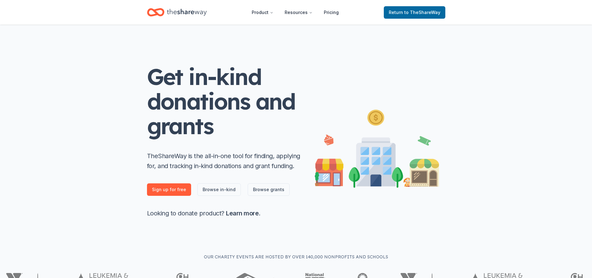  I want to click on button: Resources, so click(299, 12).